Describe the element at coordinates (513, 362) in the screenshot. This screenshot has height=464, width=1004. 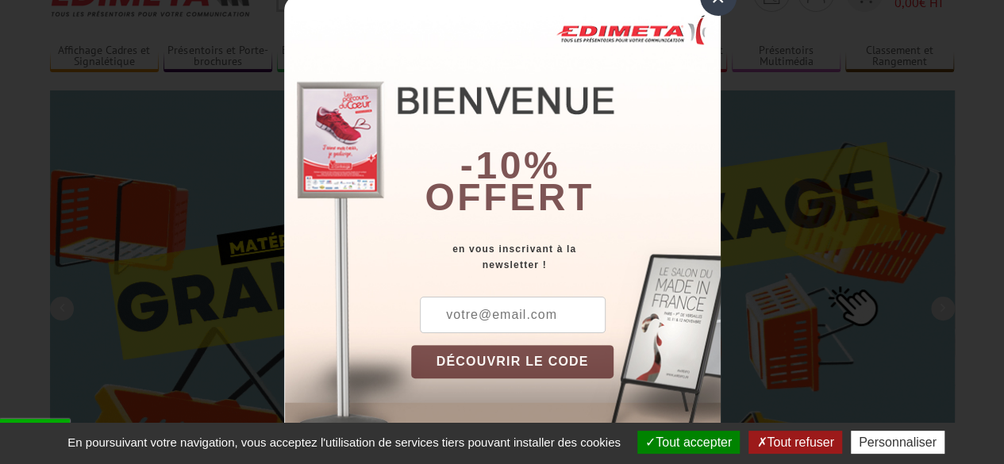
I see `button: DÉCOUVRIR LE CODE` at that location.